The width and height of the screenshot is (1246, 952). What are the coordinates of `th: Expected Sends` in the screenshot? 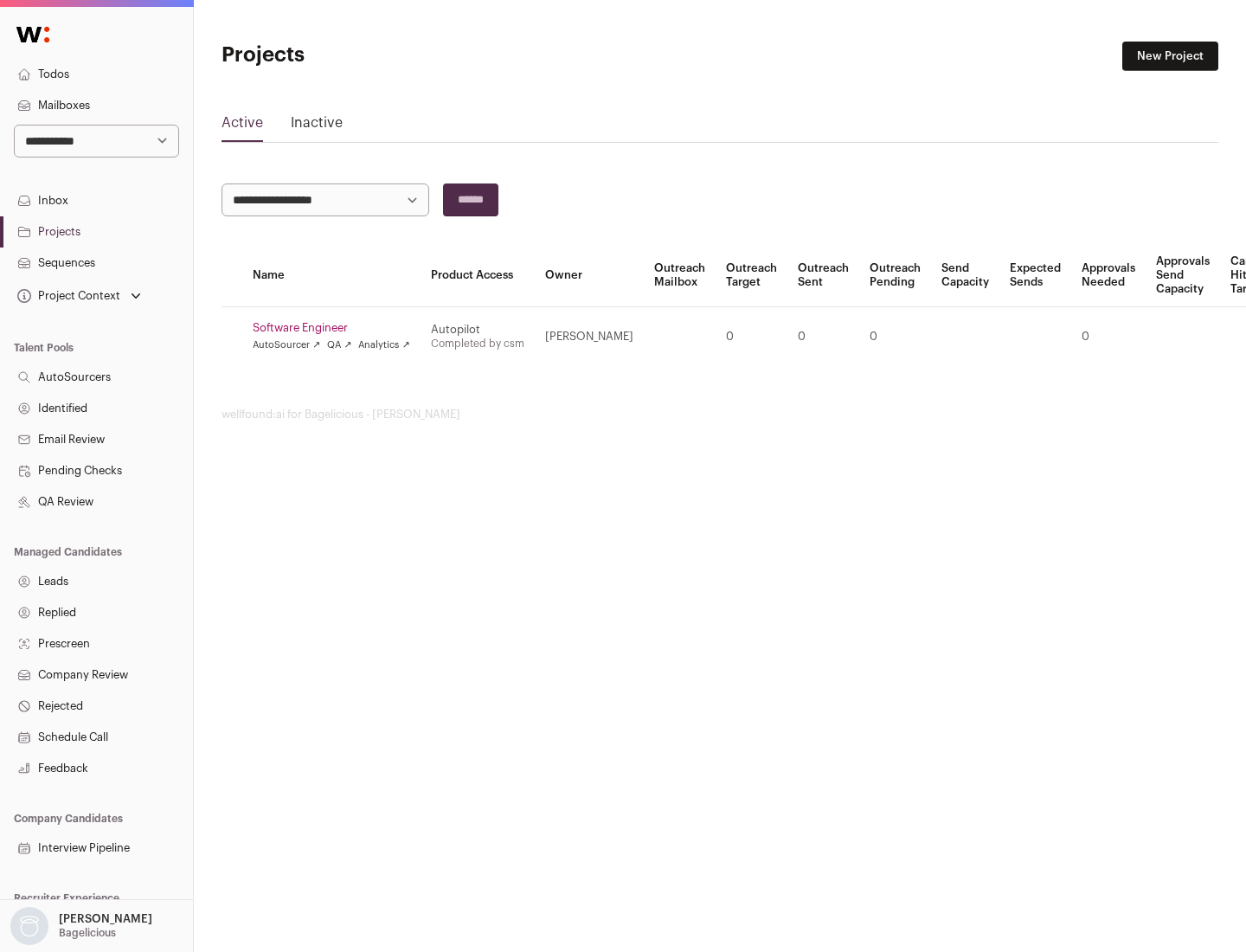 It's located at (1035, 275).